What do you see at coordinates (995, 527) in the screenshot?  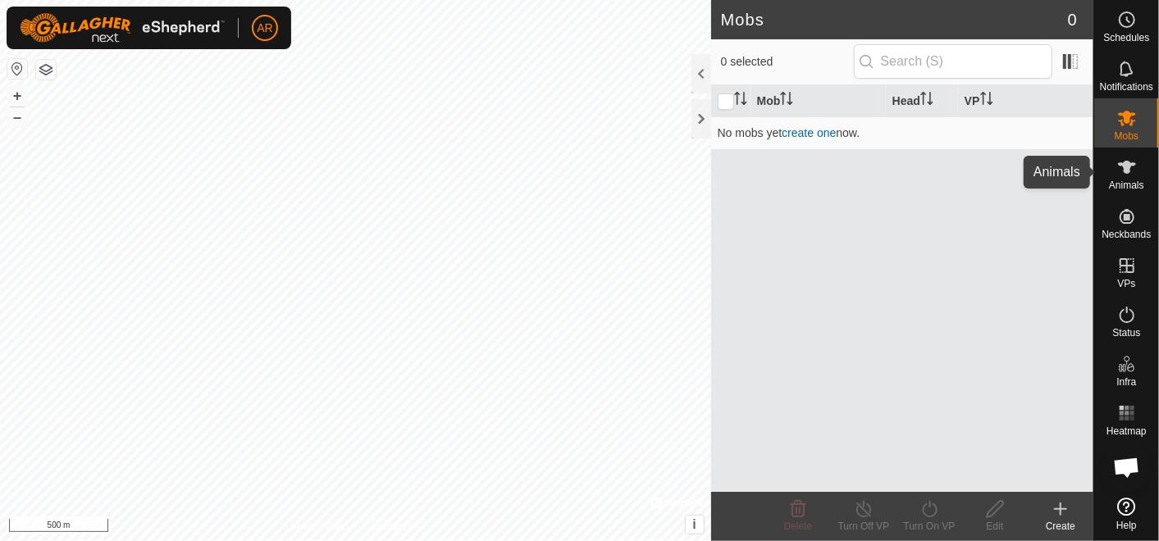 I see `div: Edit` at bounding box center [995, 527].